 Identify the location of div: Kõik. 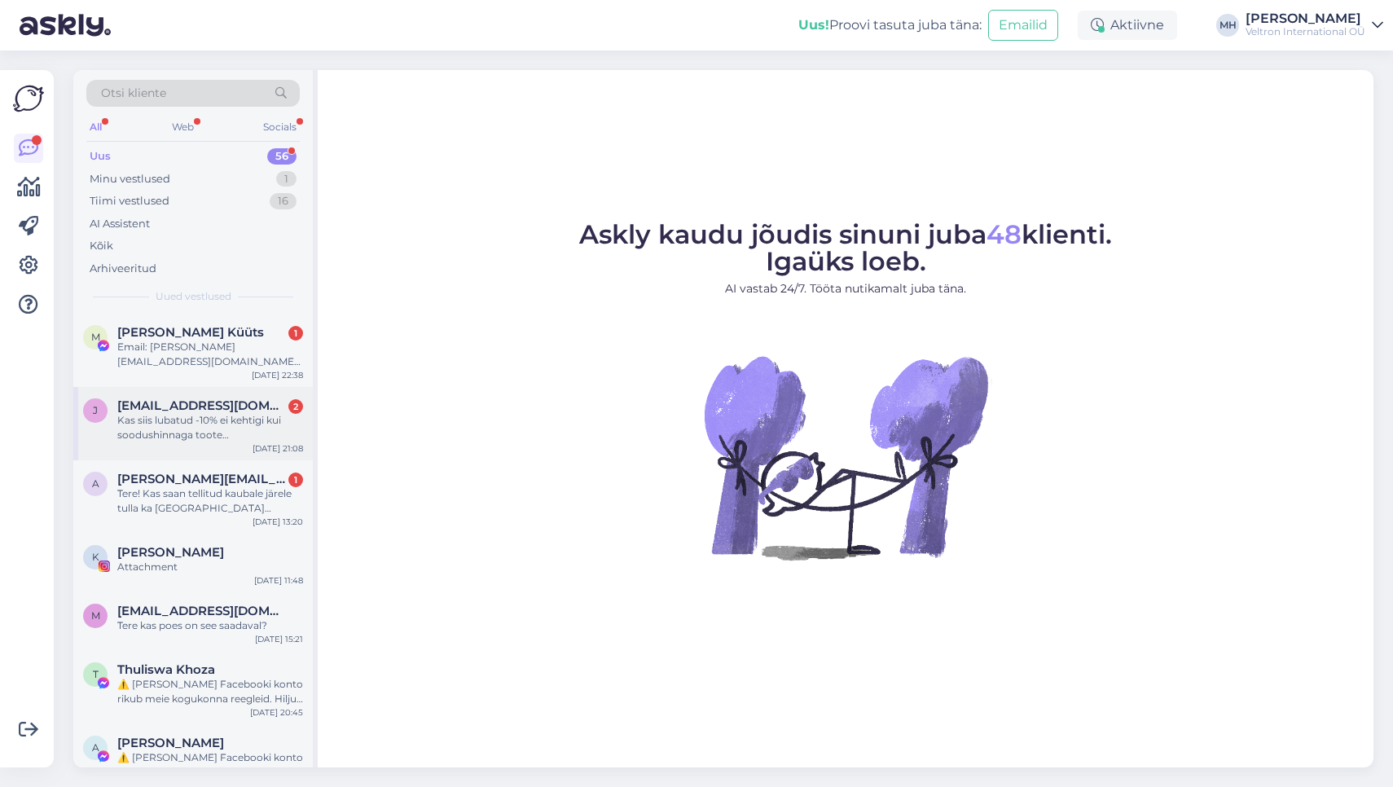
(101, 246).